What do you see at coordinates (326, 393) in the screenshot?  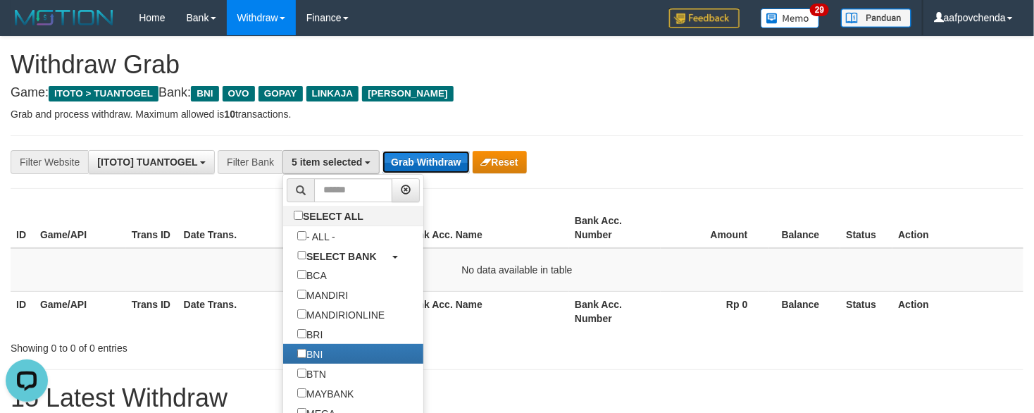 I see `label: MAYBANK` at bounding box center [326, 393].